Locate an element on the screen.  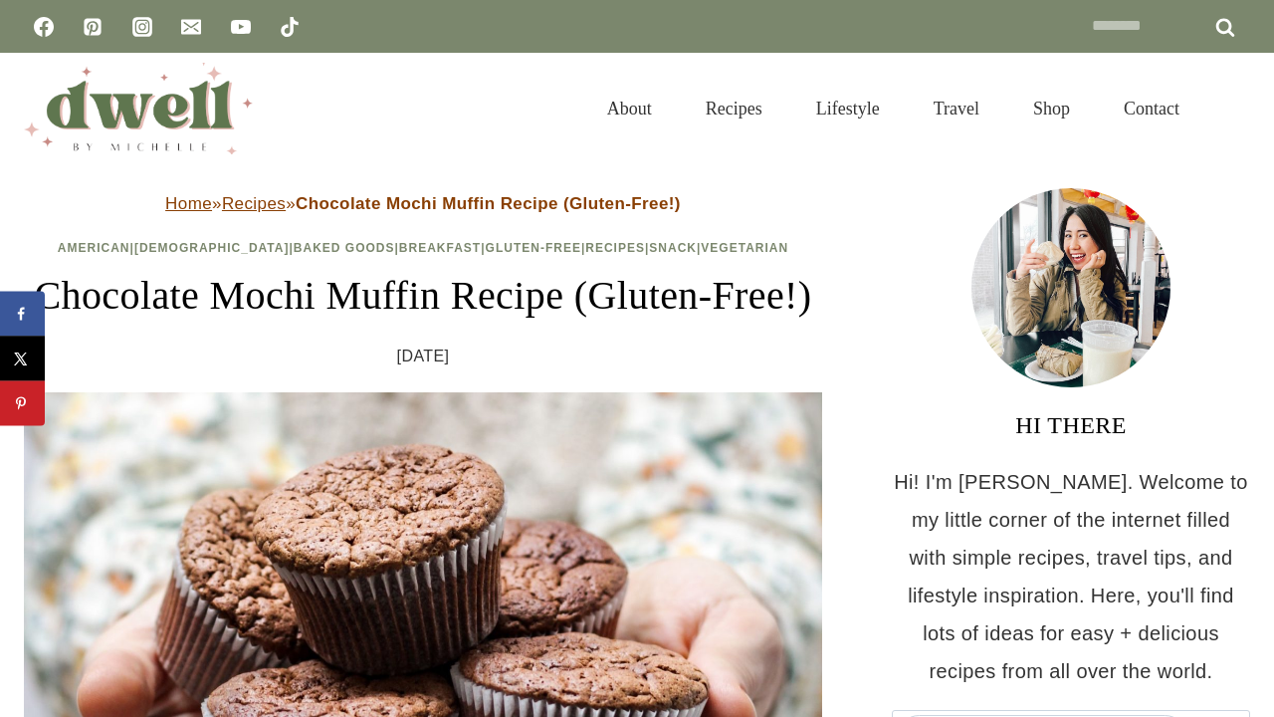
a: Breakfast is located at coordinates (440, 248).